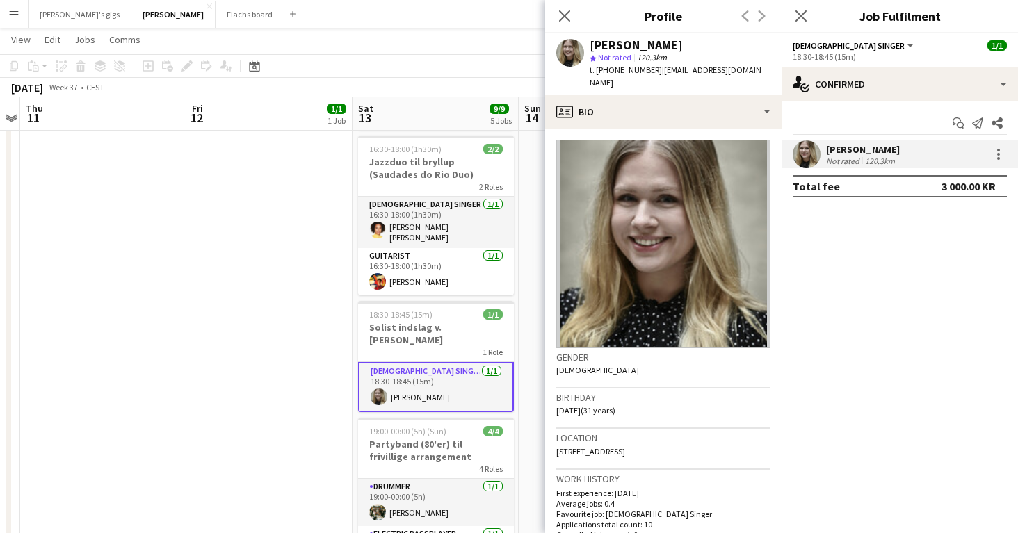 This screenshot has width=1018, height=533. Describe the element at coordinates (250, 14) in the screenshot. I see `button: Flachs board` at that location.